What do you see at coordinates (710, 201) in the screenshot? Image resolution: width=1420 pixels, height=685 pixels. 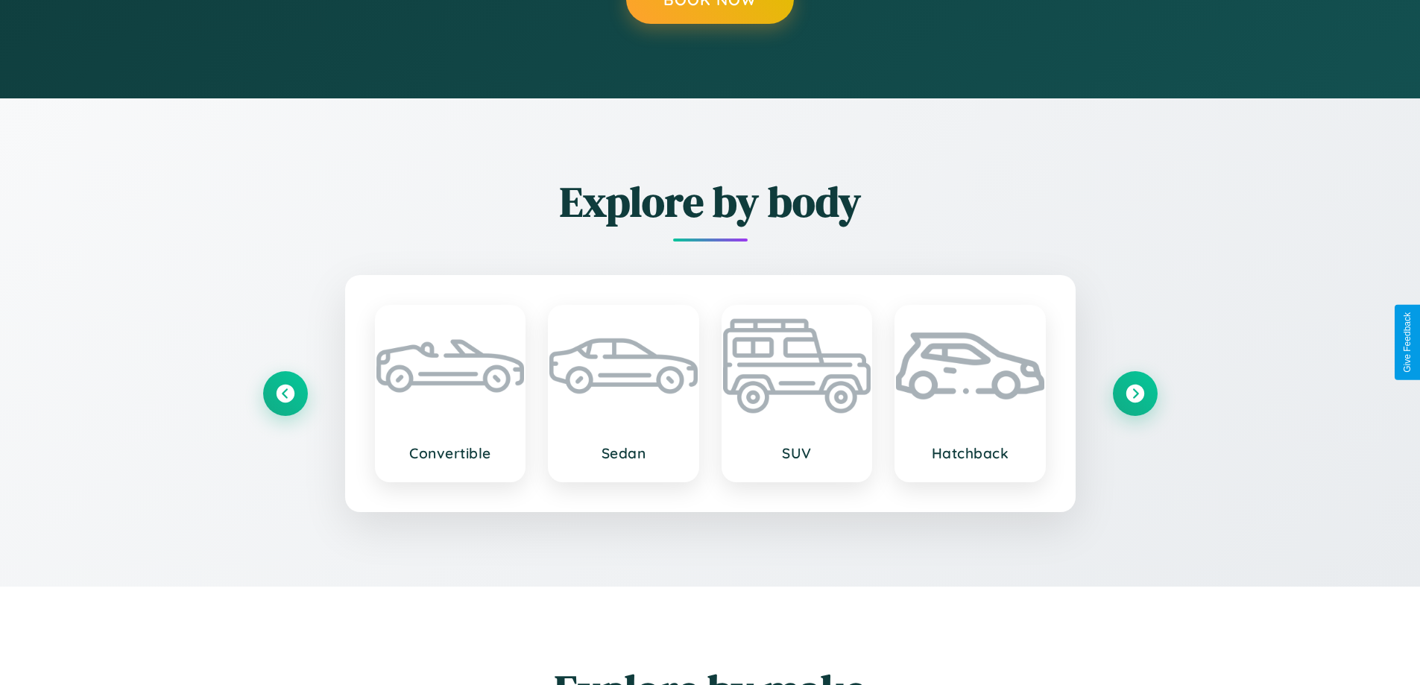 I see `h2: Explore by body` at bounding box center [710, 201].